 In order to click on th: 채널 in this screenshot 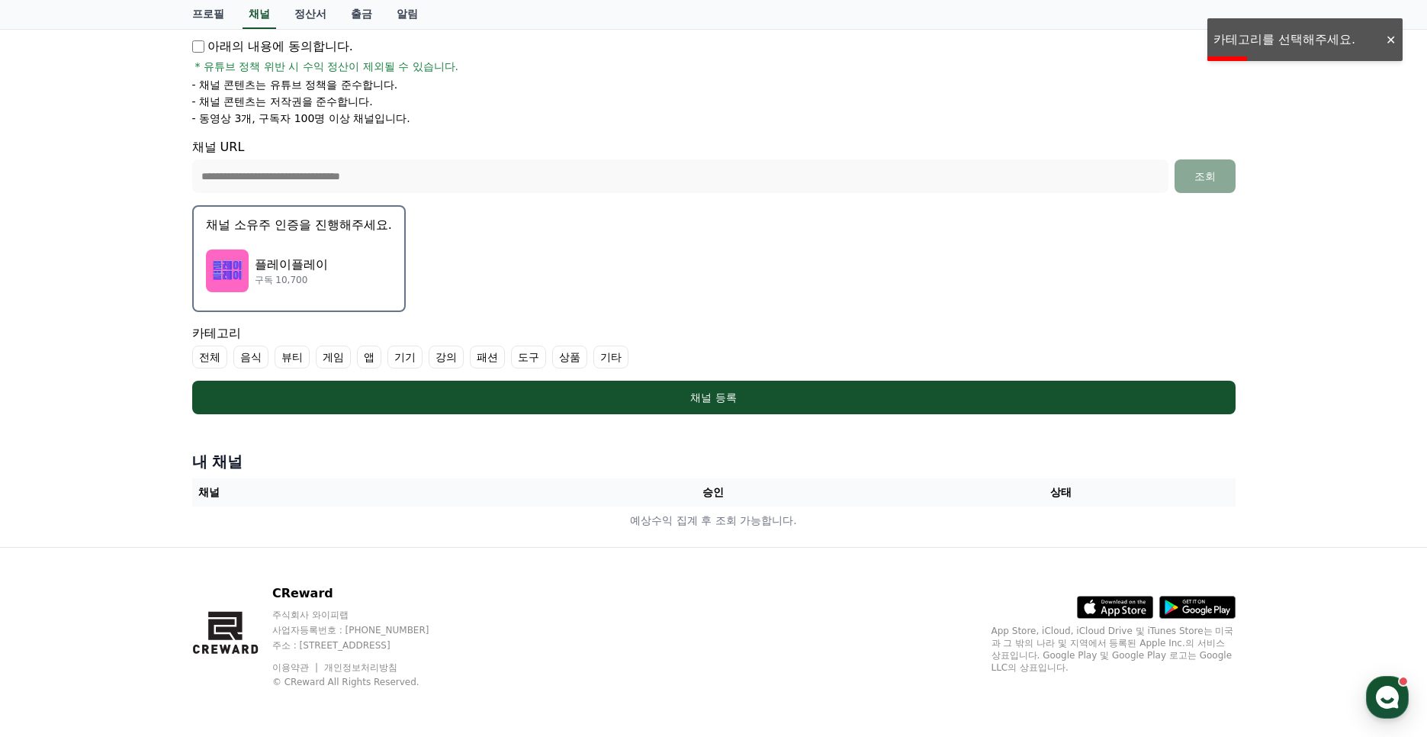, I will do `click(366, 492)`.